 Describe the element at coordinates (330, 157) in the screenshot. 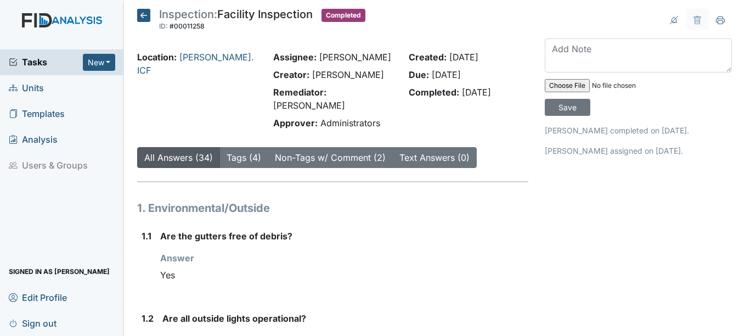

I see `a: Non-Tags w/ Comment (2)` at that location.